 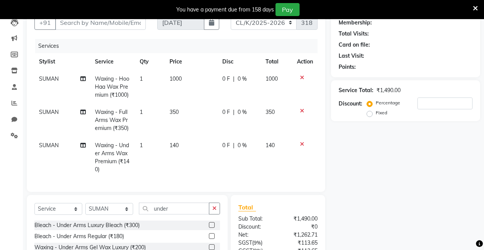 What do you see at coordinates (388, 103) in the screenshot?
I see `label: Percentage` at bounding box center [388, 103].